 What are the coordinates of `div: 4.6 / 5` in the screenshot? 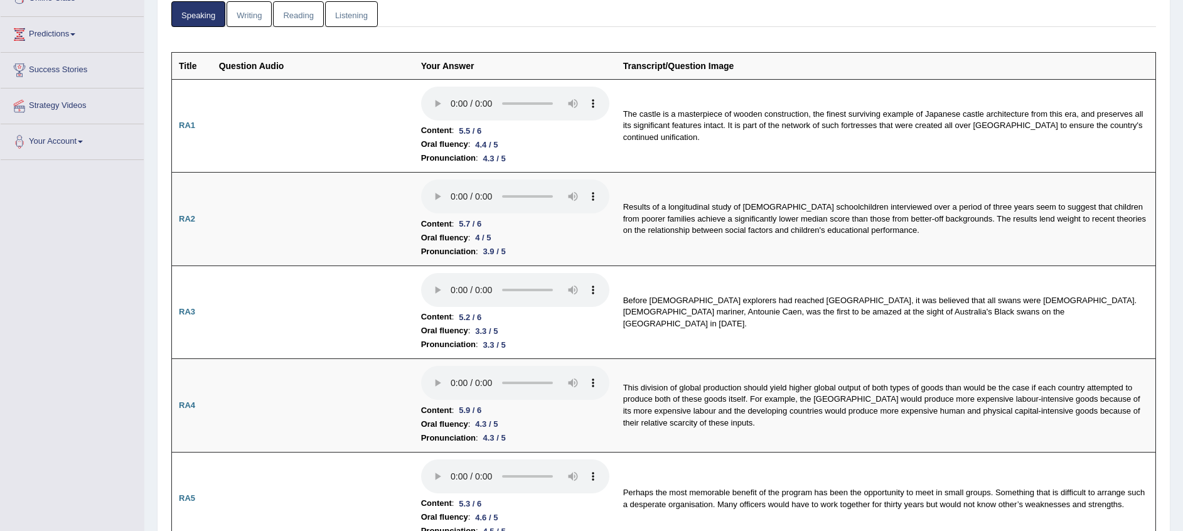 It's located at (486, 517).